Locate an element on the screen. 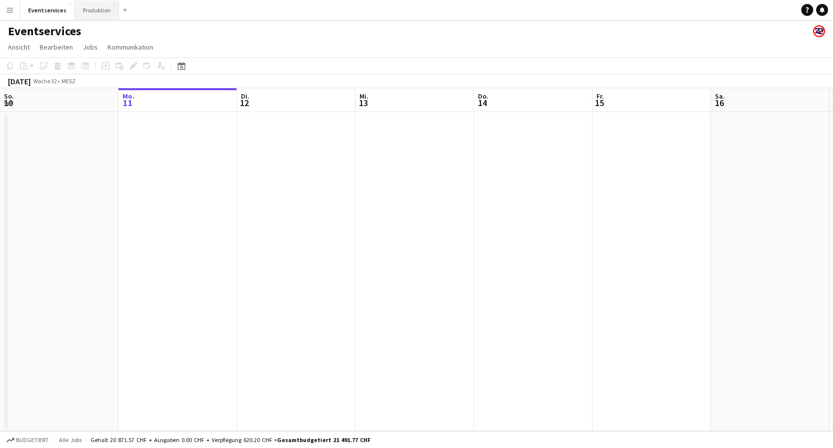 The image size is (833, 448). div: Gehalt 20 871.57 CHF + Ausgaben 0.00 CHF + Verpflegung 620.20 CHF = is located at coordinates (231, 440).